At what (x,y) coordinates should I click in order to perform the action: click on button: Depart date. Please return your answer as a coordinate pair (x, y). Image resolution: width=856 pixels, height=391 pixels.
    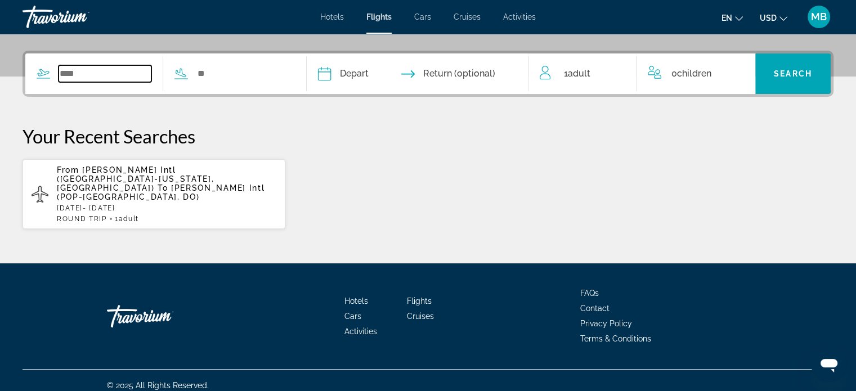
    Looking at the image, I should click on (343, 74).